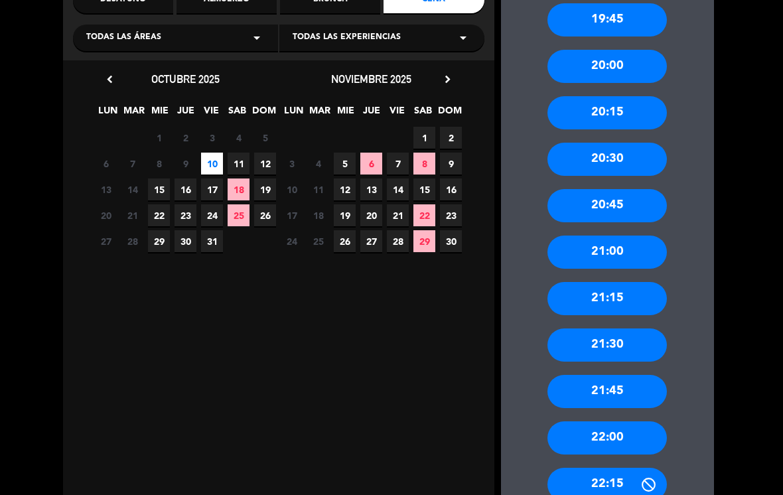 Image resolution: width=783 pixels, height=495 pixels. Describe the element at coordinates (608, 113) in the screenshot. I see `div: 20:15` at that location.